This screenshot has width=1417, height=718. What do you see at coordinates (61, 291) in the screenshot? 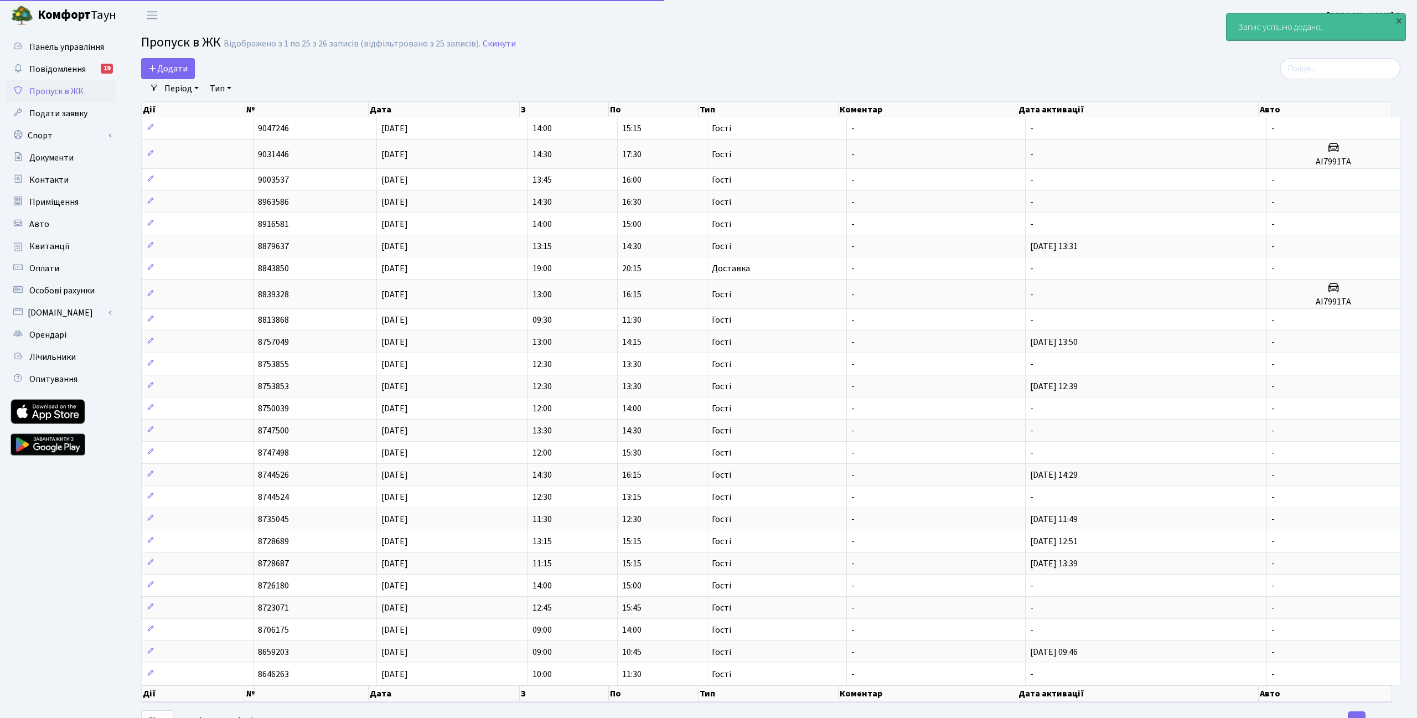
I see `a: Особові рахунки` at bounding box center [61, 291].